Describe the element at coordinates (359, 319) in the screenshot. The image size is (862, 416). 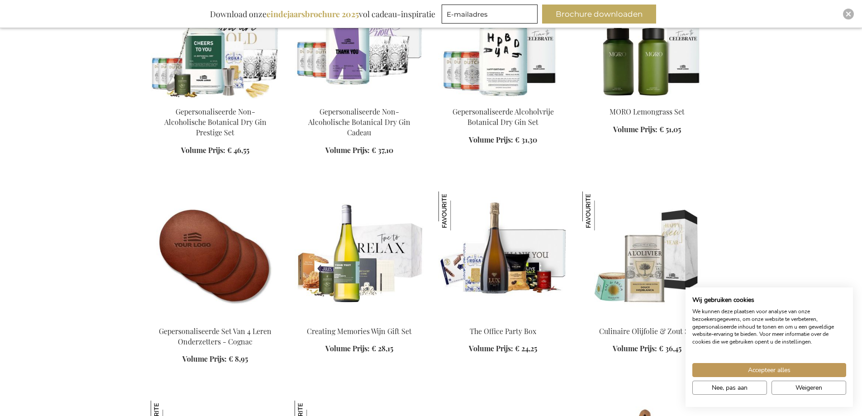
I see `a: Personalised White Wine` at that location.